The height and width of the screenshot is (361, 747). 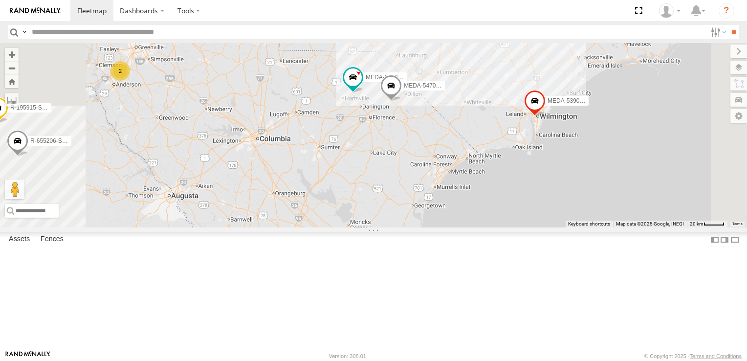 What do you see at coordinates (693, 356) in the screenshot?
I see `div: © Copyright 2025 -` at bounding box center [693, 356].